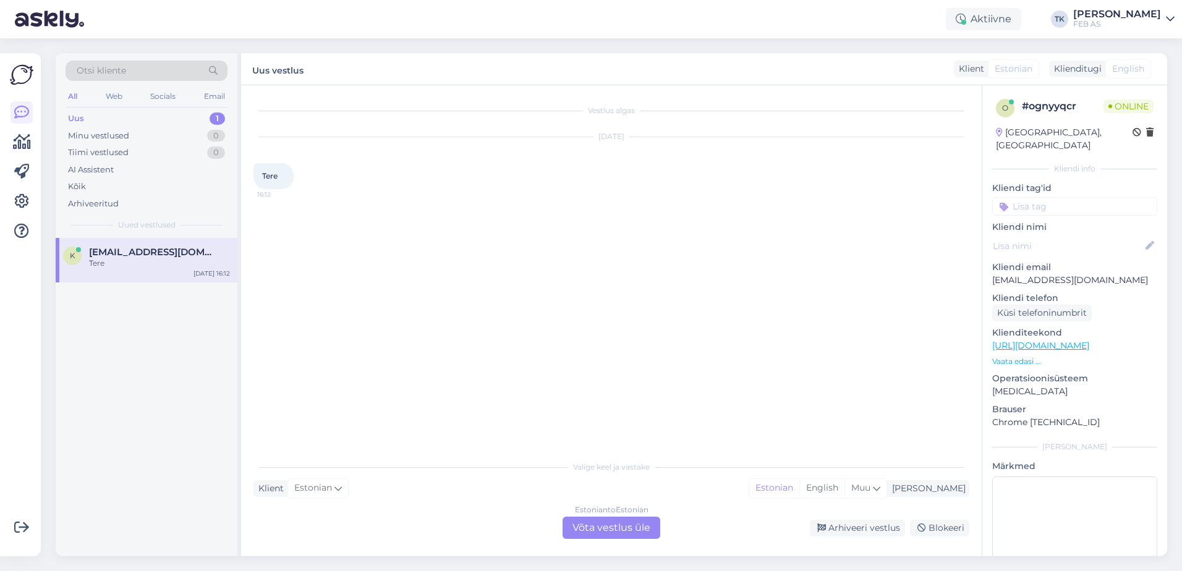  What do you see at coordinates (76, 119) in the screenshot?
I see `div: Uus` at bounding box center [76, 119].